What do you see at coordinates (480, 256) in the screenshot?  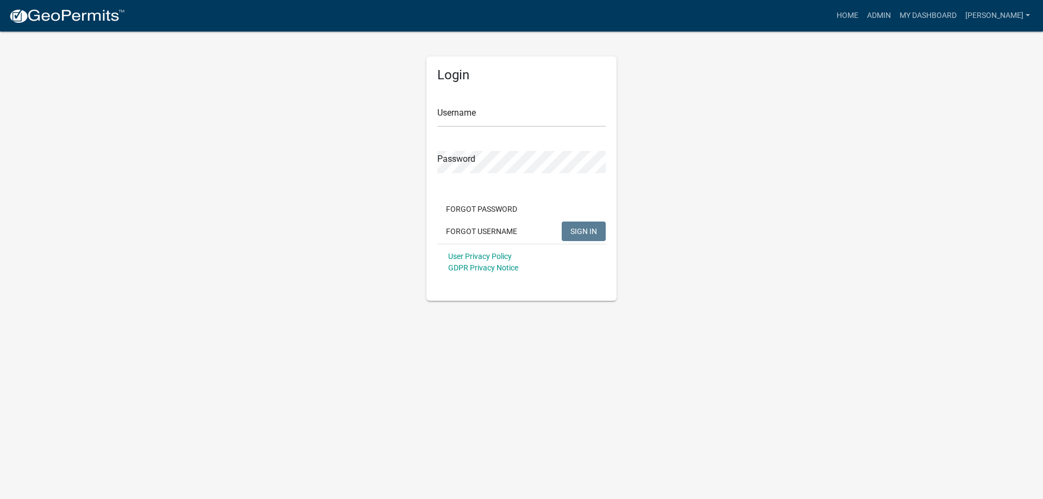 I see `a: User Privacy Policy` at bounding box center [480, 256].